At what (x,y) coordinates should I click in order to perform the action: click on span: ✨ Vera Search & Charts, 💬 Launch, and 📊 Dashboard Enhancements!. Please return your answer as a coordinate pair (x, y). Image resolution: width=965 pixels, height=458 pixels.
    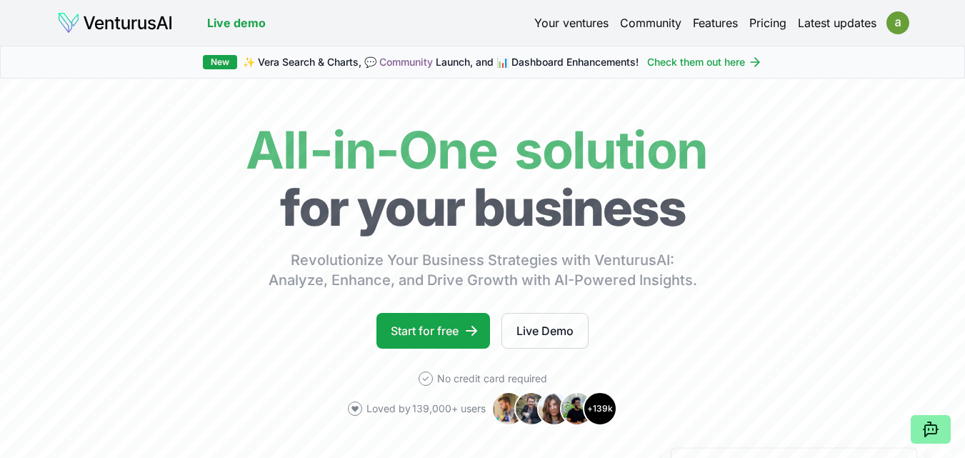
    Looking at the image, I should click on (441, 62).